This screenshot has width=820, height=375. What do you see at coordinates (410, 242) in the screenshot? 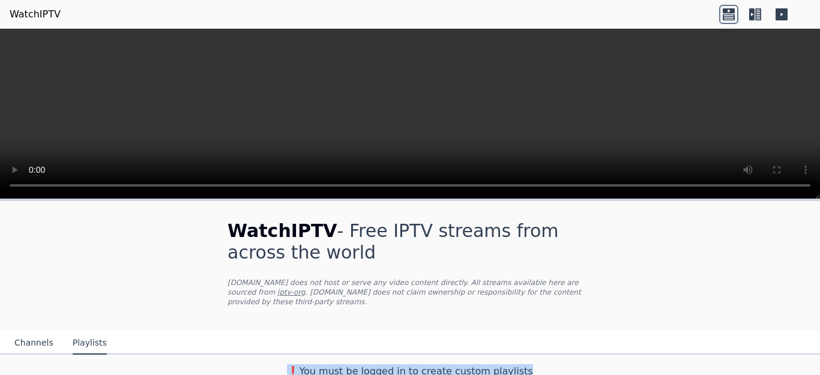
I see `h1: - Free IPTV streams from across the world` at bounding box center [410, 242].